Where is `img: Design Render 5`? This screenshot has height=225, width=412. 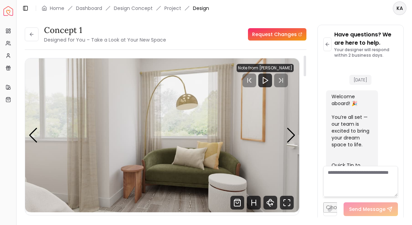
img: Design Render 5 is located at coordinates (162, 135).